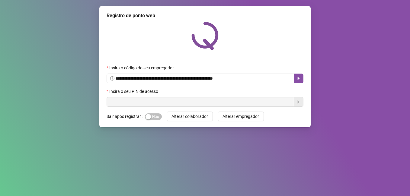 The image size is (410, 196). I want to click on img: QRPoint, so click(205, 36).